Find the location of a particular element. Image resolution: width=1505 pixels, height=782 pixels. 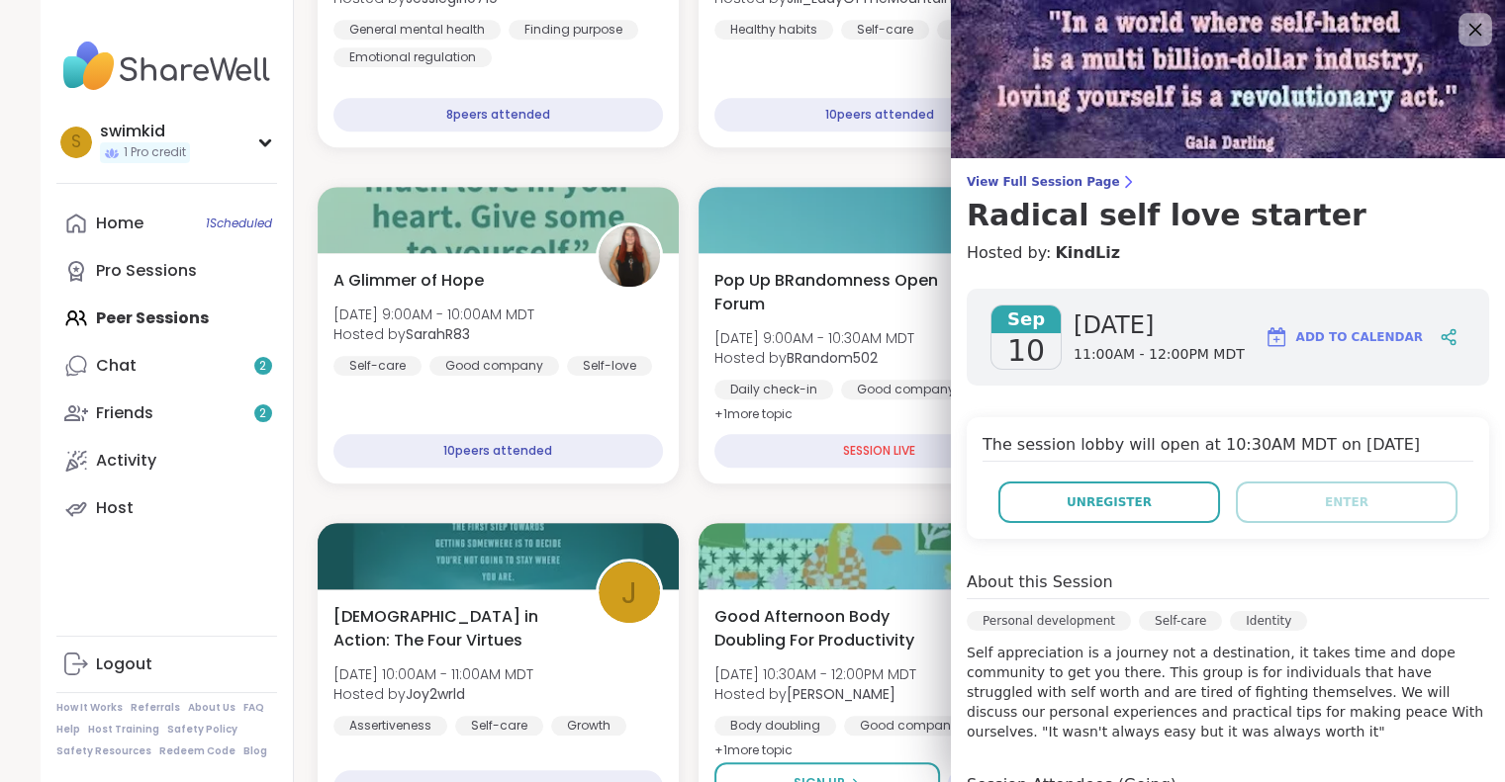

a: FAQ is located at coordinates (253, 708).